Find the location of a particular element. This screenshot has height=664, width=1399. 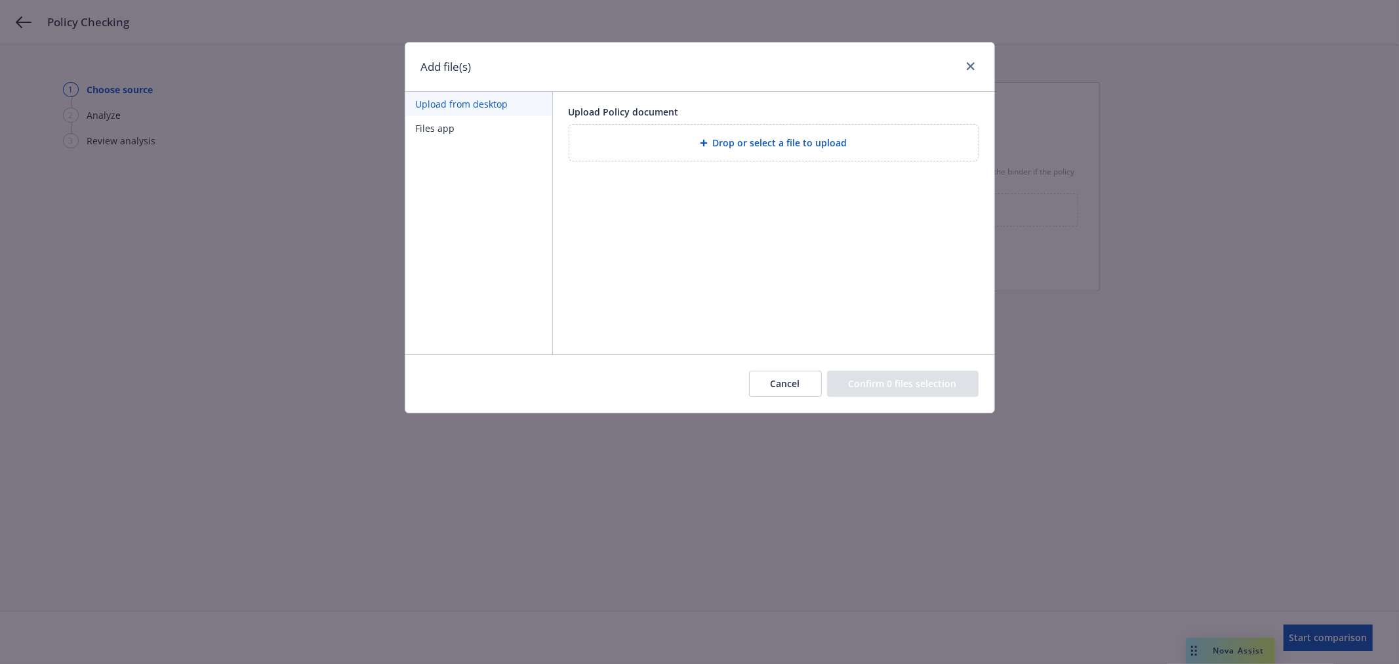

a: close is located at coordinates (971, 66).